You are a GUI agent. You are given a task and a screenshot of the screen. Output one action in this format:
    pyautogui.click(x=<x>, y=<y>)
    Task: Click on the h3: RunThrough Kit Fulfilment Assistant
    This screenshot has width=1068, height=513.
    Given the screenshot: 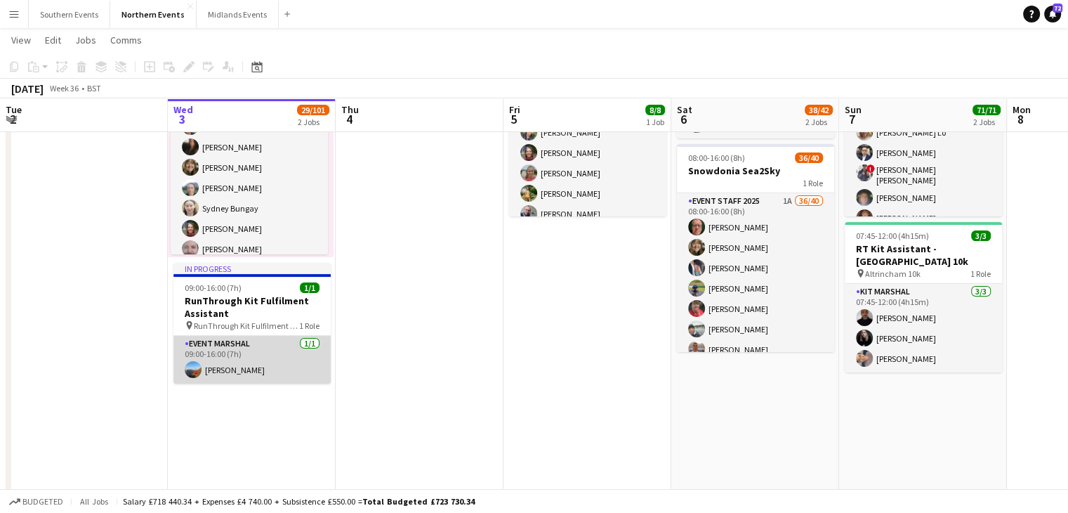 What is the action you would take?
    pyautogui.click(x=252, y=307)
    